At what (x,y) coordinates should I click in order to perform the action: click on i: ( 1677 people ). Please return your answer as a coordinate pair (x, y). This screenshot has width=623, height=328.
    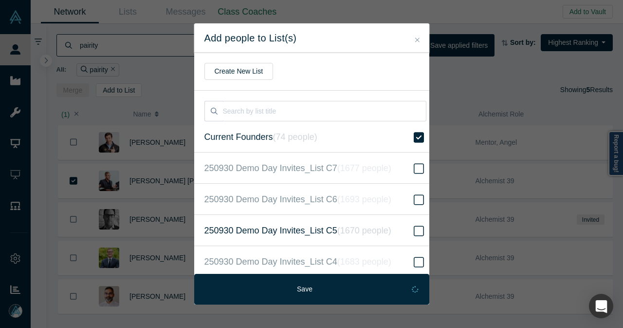
    Looking at the image, I should click on (364, 168).